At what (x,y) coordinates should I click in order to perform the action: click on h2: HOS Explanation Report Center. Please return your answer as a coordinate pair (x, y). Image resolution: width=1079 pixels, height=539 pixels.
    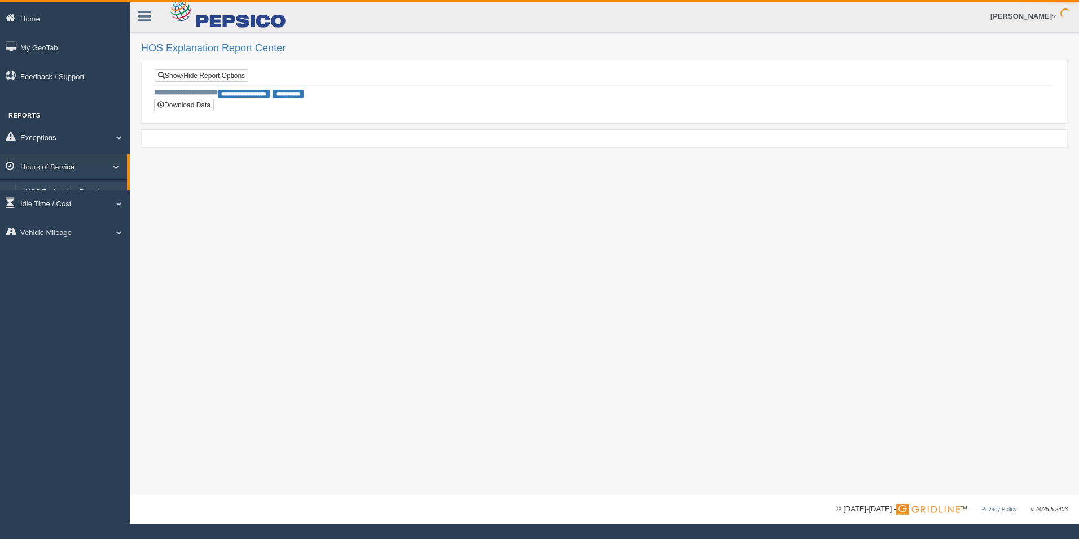
    Looking at the image, I should click on (605, 49).